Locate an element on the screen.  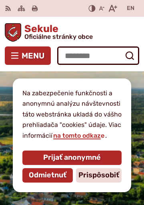
span: Odmietnuť is located at coordinates (48, 176).